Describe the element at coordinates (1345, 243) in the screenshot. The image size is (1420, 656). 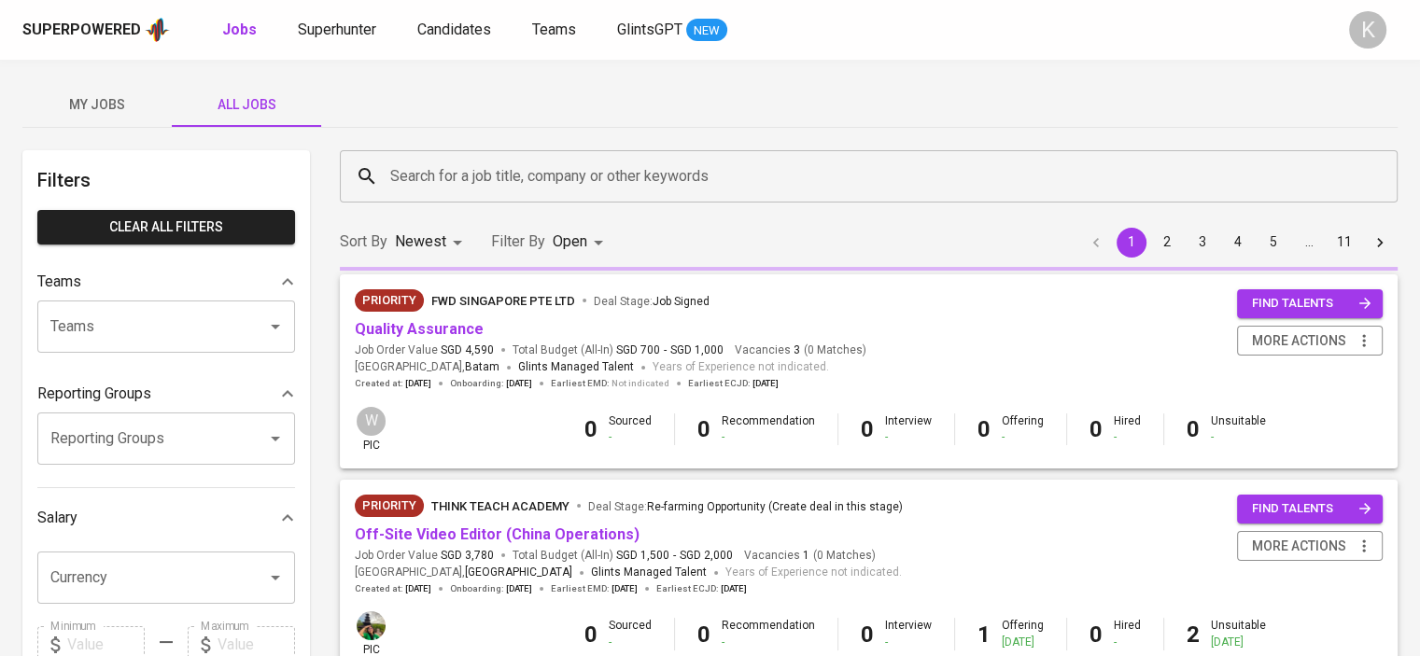
I see `button: Go to page 11` at that location.